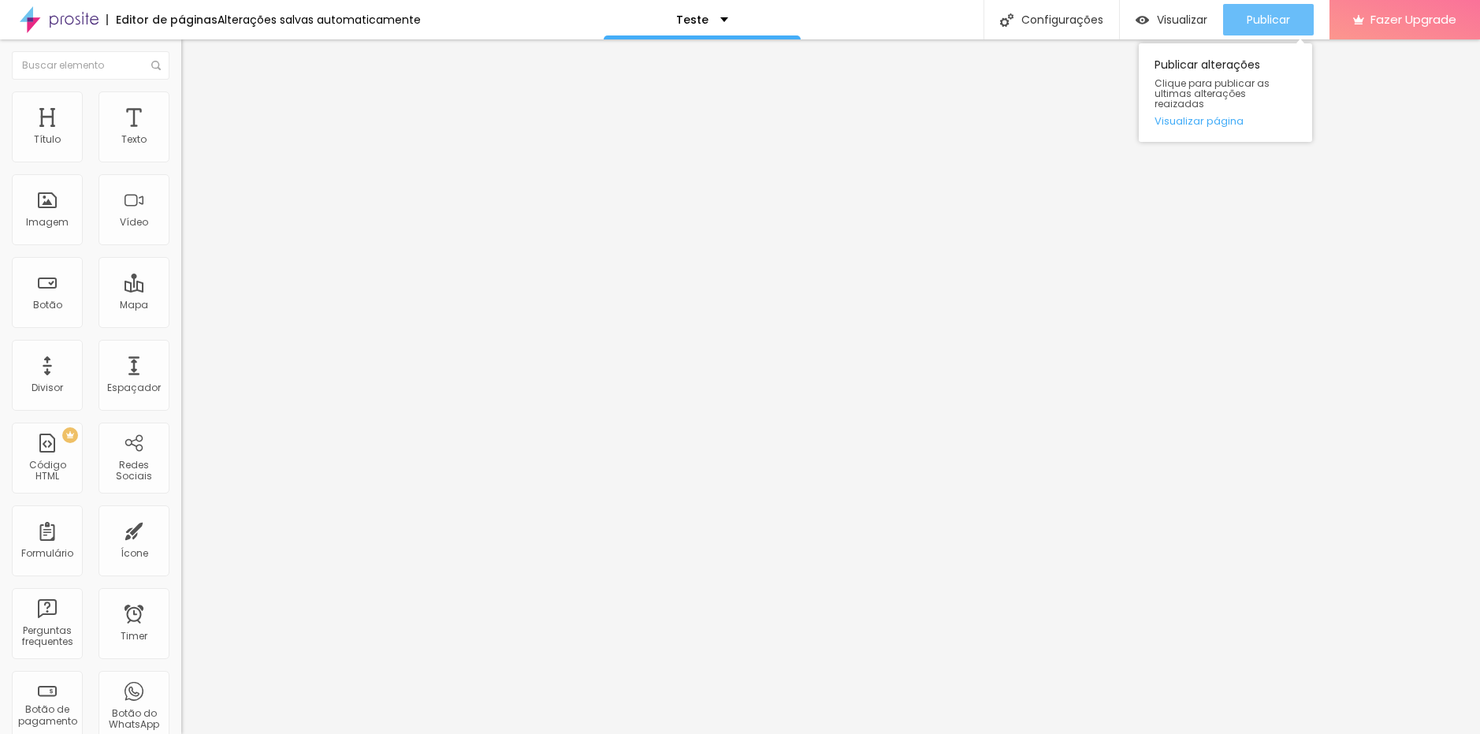 The width and height of the screenshot is (1480, 734). Describe the element at coordinates (47, 388) in the screenshot. I see `div: Divisor` at that location.